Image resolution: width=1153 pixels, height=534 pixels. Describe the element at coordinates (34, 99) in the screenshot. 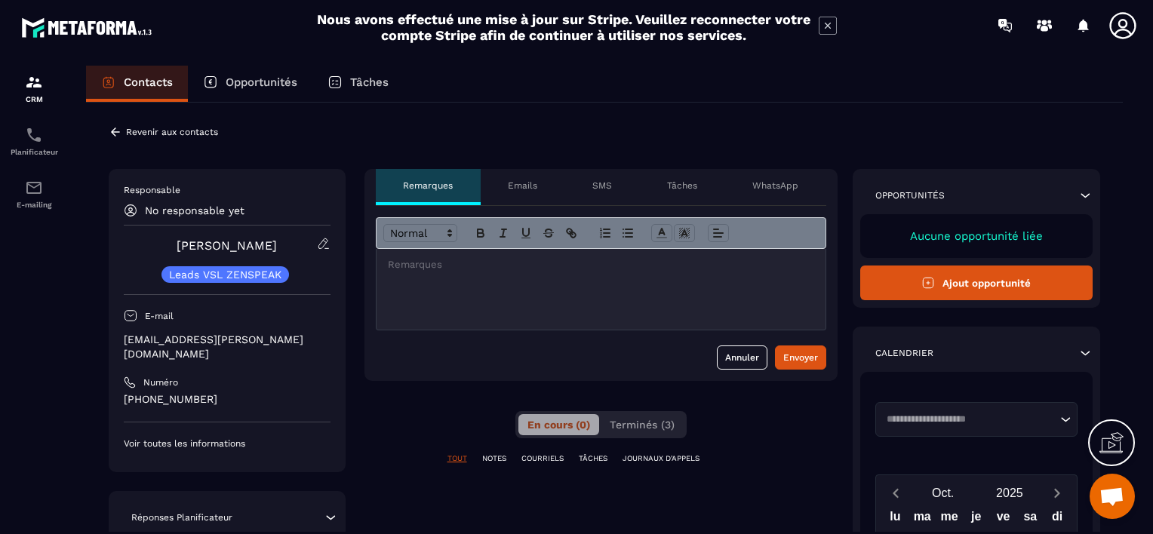

I see `p: CRM` at that location.